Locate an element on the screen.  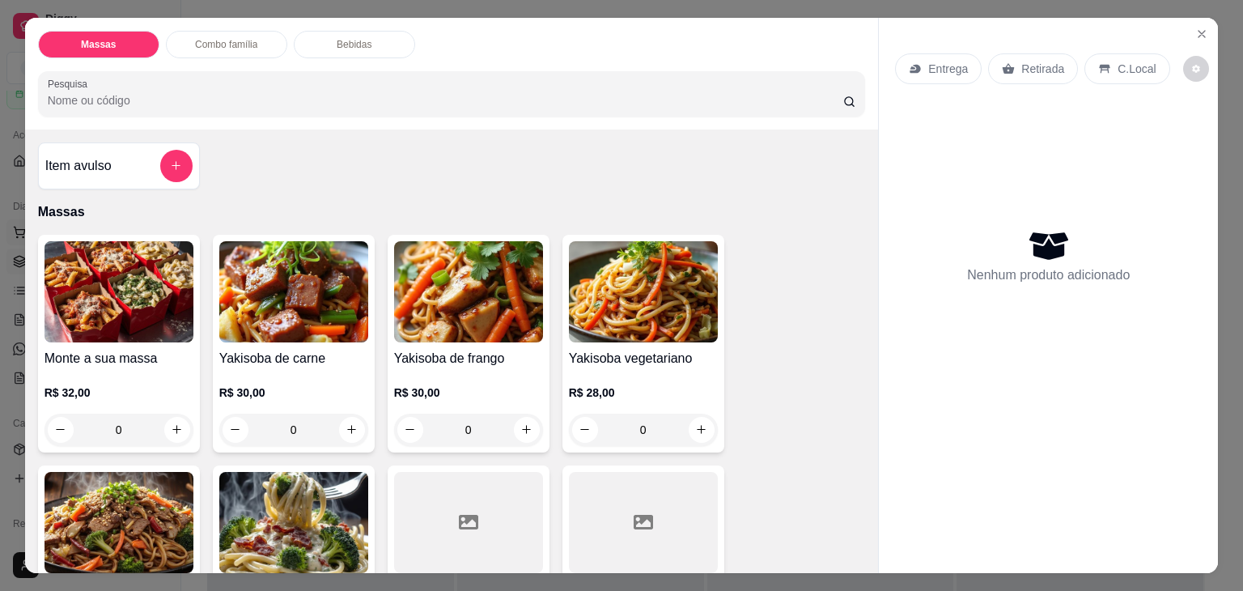
p: R$ 32,00 is located at coordinates (119, 392).